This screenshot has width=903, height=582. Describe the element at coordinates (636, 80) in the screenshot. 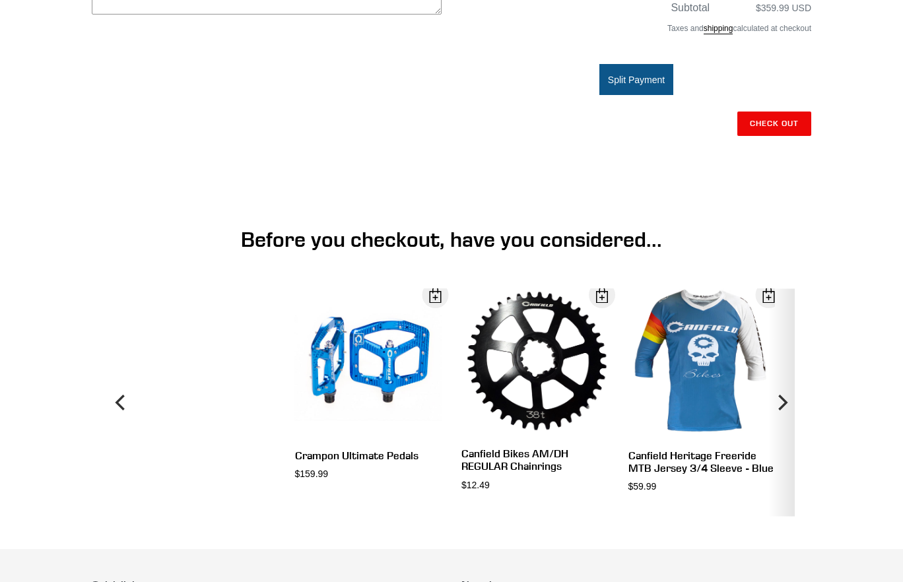

I see `span: Split Payment` at that location.